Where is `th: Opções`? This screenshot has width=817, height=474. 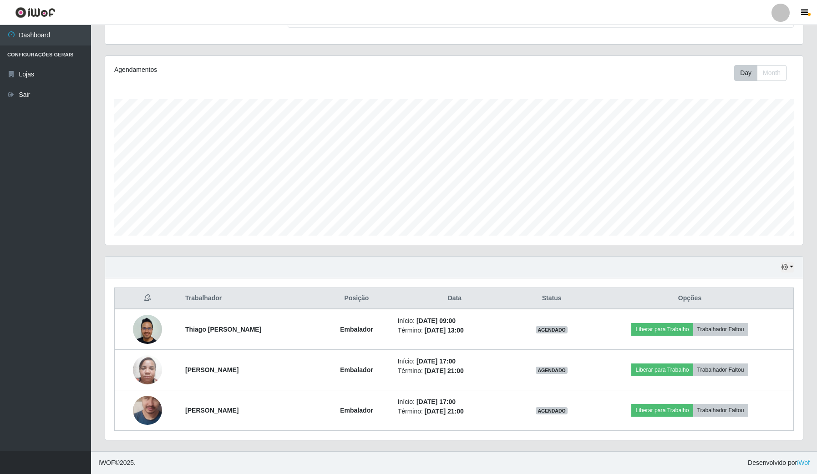
th: Opções is located at coordinates (690, 299).